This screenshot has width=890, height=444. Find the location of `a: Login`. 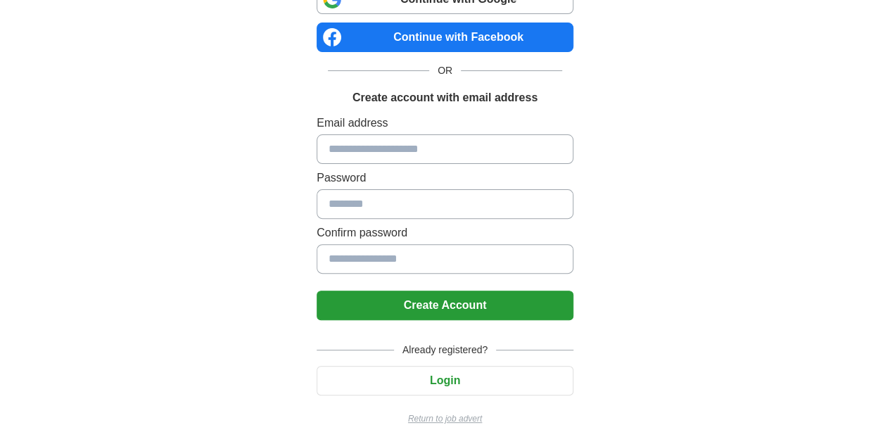

a: Login is located at coordinates (445, 380).